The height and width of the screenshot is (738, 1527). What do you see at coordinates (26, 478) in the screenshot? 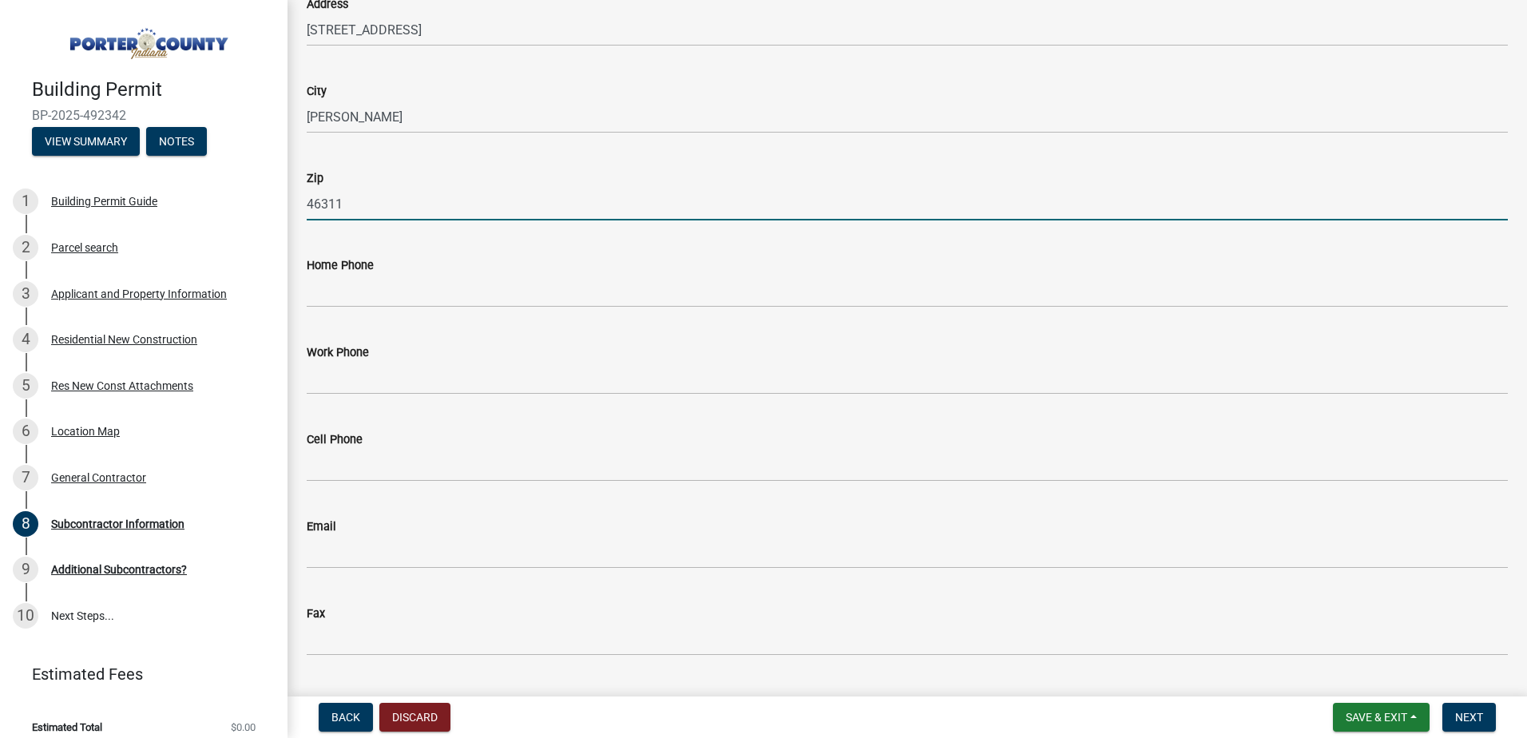
I see `div: 7` at bounding box center [26, 478].